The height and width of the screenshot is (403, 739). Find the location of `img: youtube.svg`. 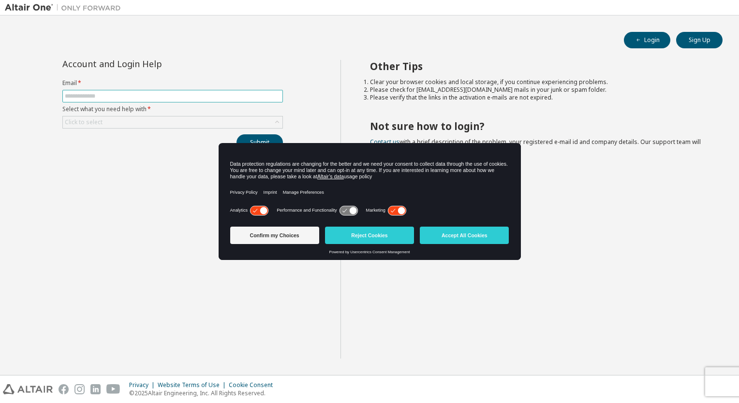

img: youtube.svg is located at coordinates (113, 389).